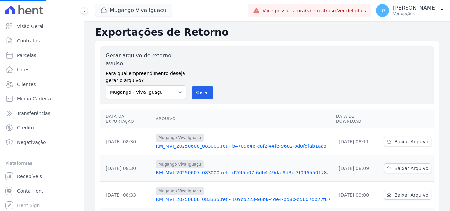  What do you see at coordinates (27, 55) in the screenshot?
I see `span: Parcelas` at bounding box center [27, 55].